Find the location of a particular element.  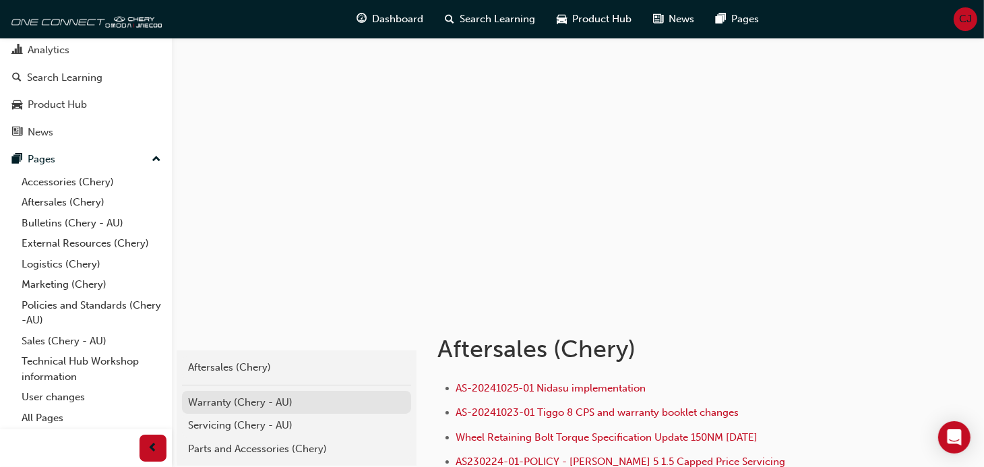

span: Pages is located at coordinates (744, 19).